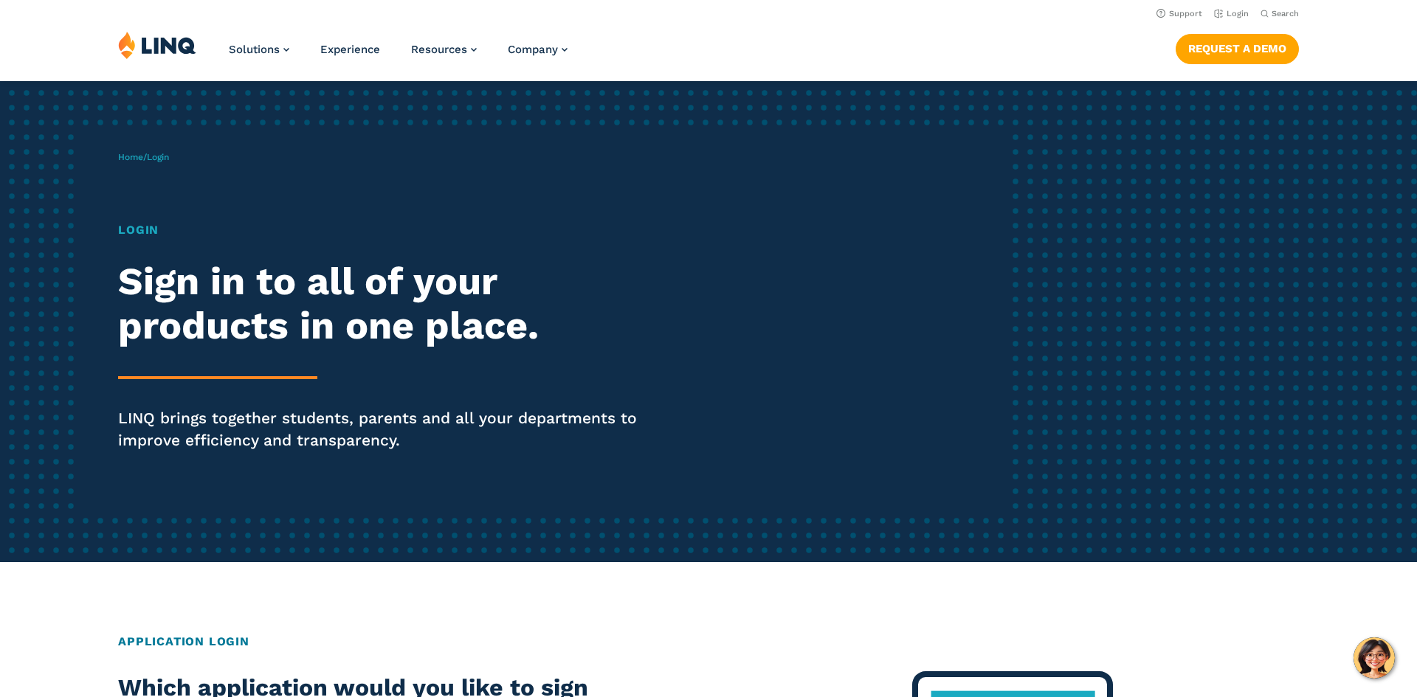 This screenshot has width=1417, height=697. Describe the element at coordinates (259, 49) in the screenshot. I see `a: Solutions` at that location.